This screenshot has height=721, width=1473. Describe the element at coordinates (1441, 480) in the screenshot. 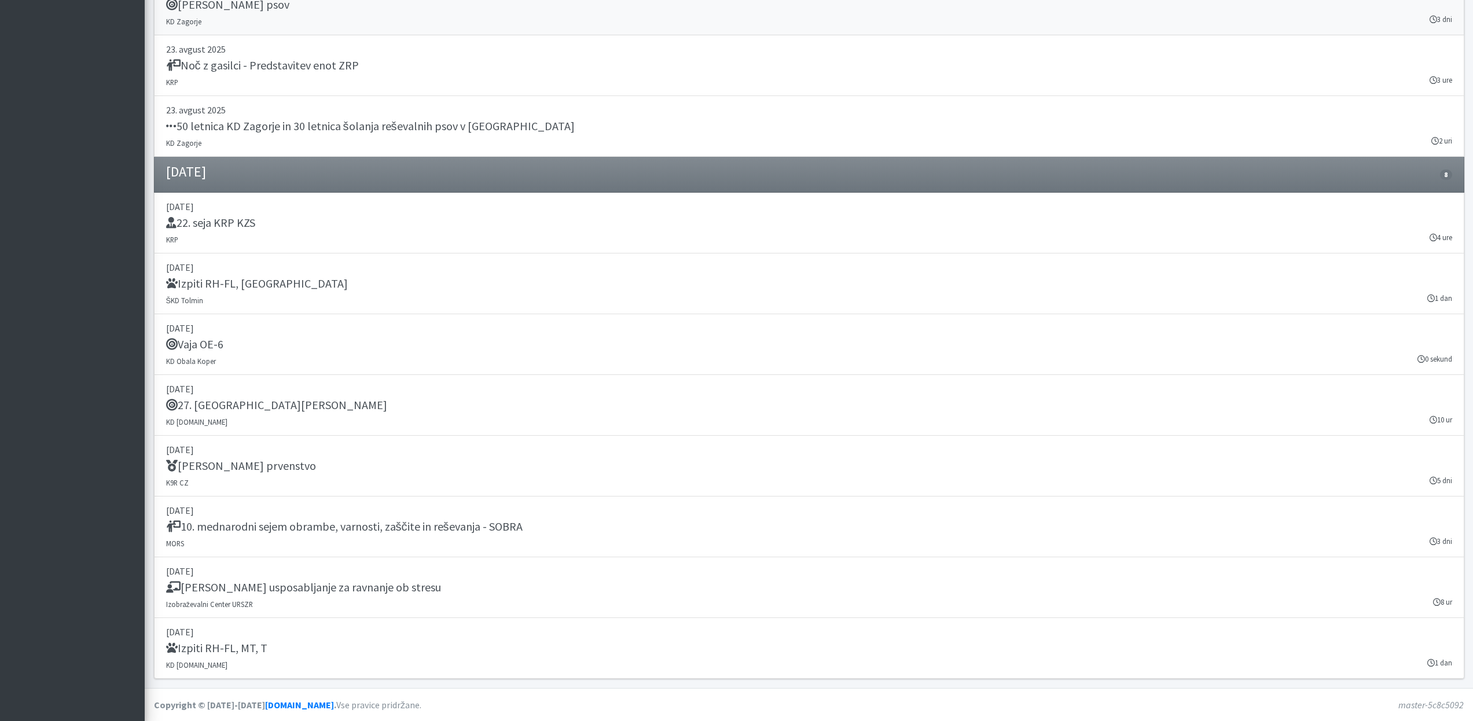

I see `small: 5 dni` at that location.